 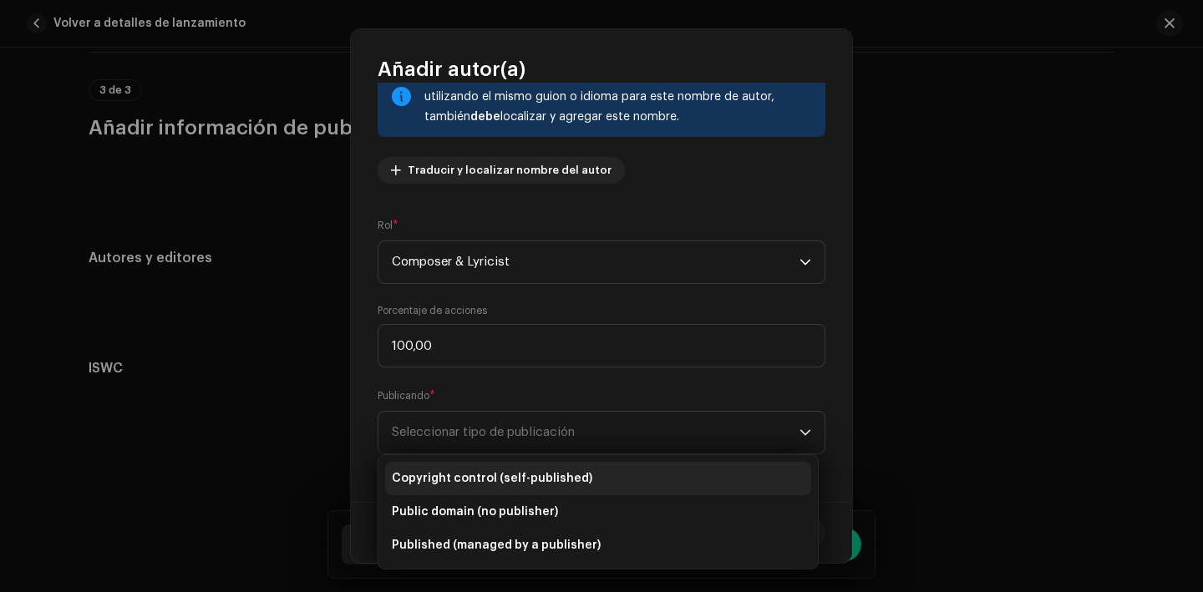 What do you see at coordinates (475, 512) in the screenshot?
I see `span: Public domain (no publisher)` at bounding box center [475, 512].